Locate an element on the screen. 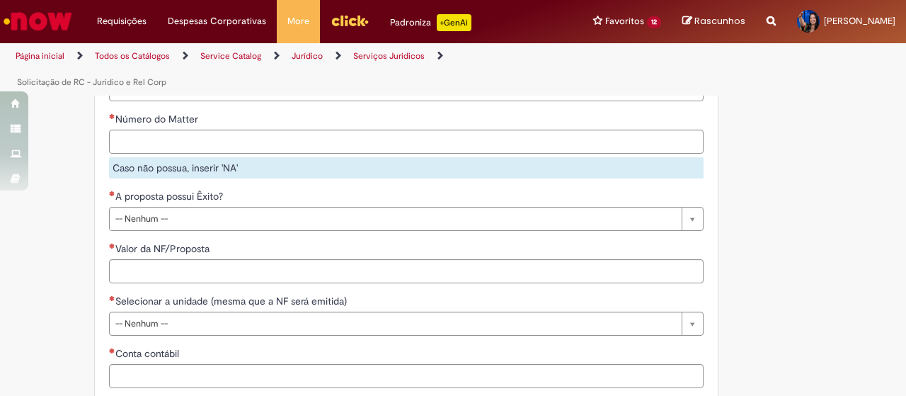 Image resolution: width=906 pixels, height=396 pixels. a: Solicitação de RC - Juridico e Rel Corp is located at coordinates (91, 82).